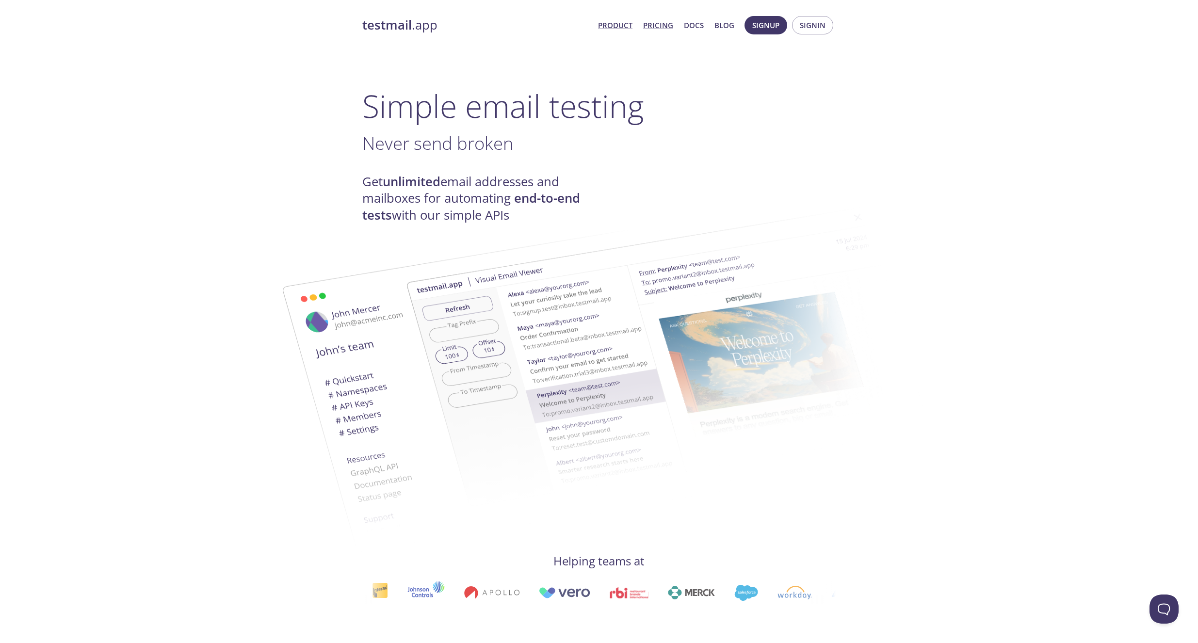 This screenshot has width=1198, height=643. I want to click on img: workday, so click(791, 593).